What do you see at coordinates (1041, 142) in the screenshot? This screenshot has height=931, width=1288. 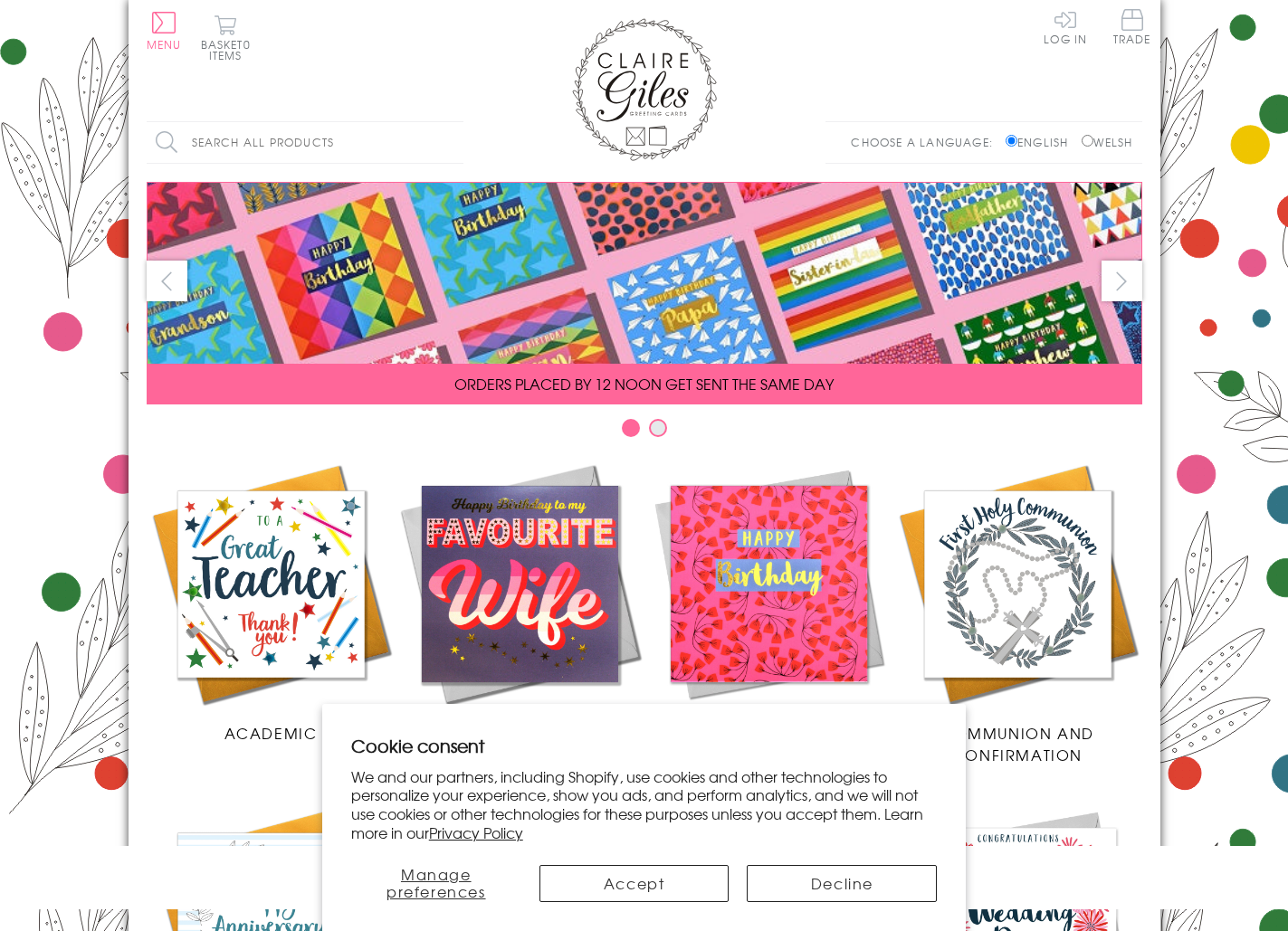 I see `label: English` at bounding box center [1041, 142].